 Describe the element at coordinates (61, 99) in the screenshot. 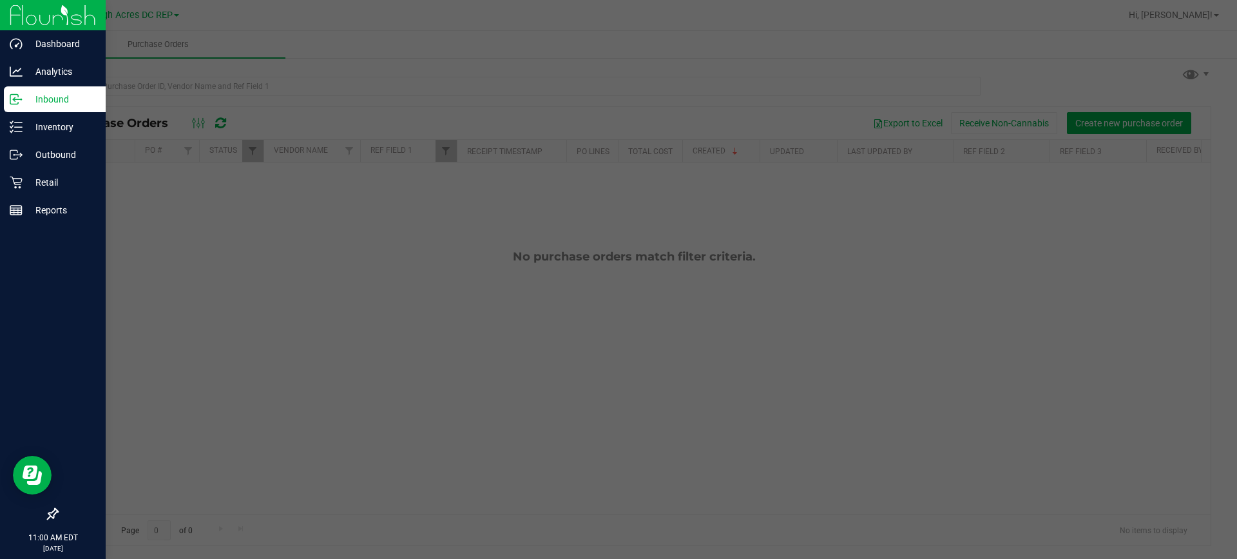

I see `p: Inbound` at that location.